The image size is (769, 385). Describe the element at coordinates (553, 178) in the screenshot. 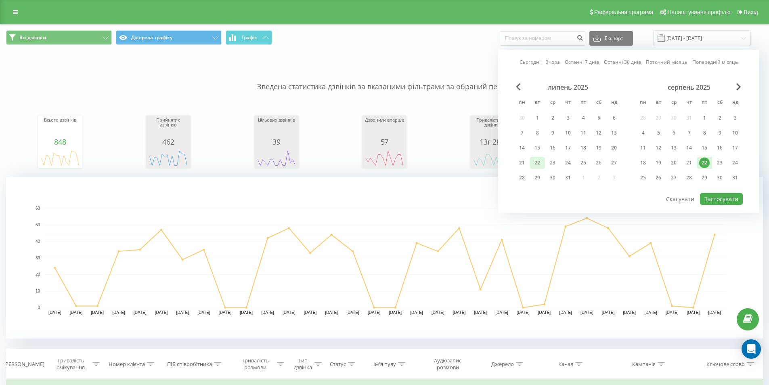

I see `div: ср 30 лип 2025 р.` at that location.